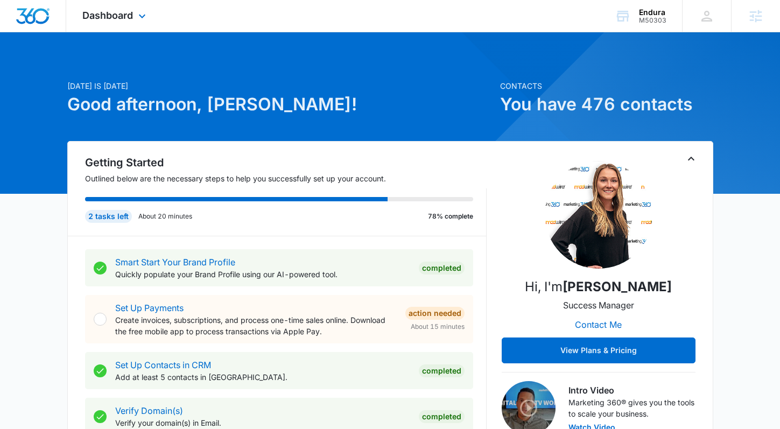  Describe the element at coordinates (451, 216) in the screenshot. I see `p: 78% complete` at that location.